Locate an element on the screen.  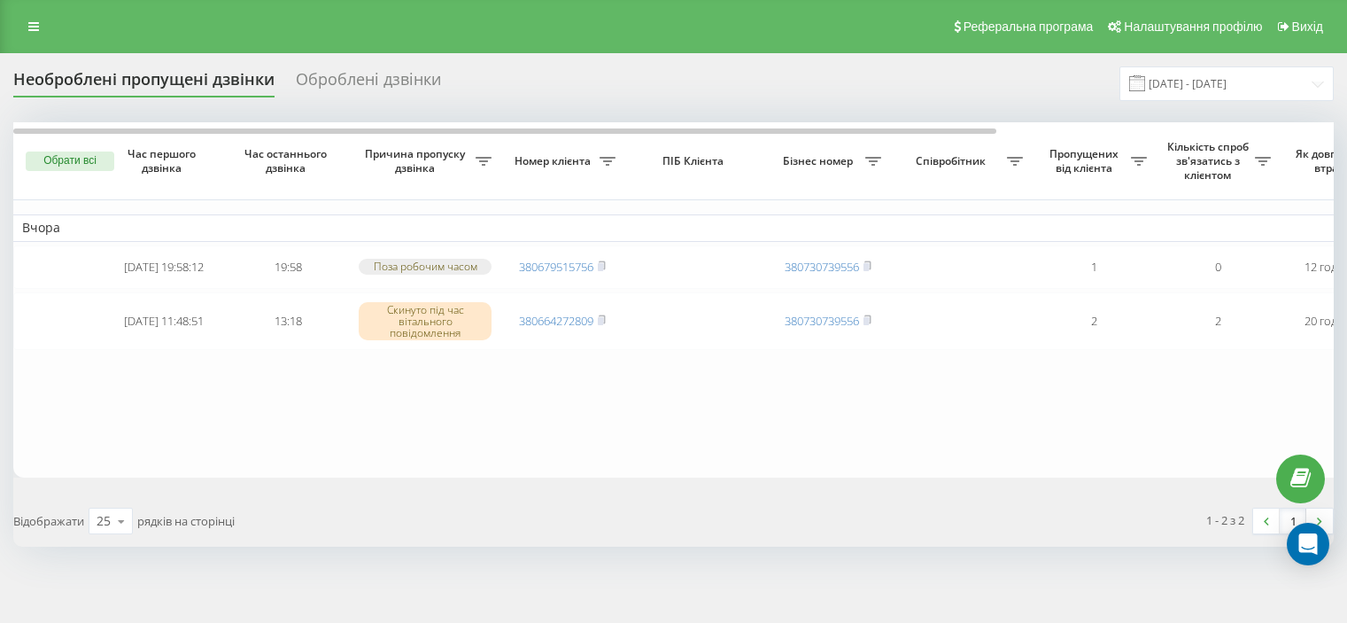
span: Налаштування профілю is located at coordinates (1193, 27).